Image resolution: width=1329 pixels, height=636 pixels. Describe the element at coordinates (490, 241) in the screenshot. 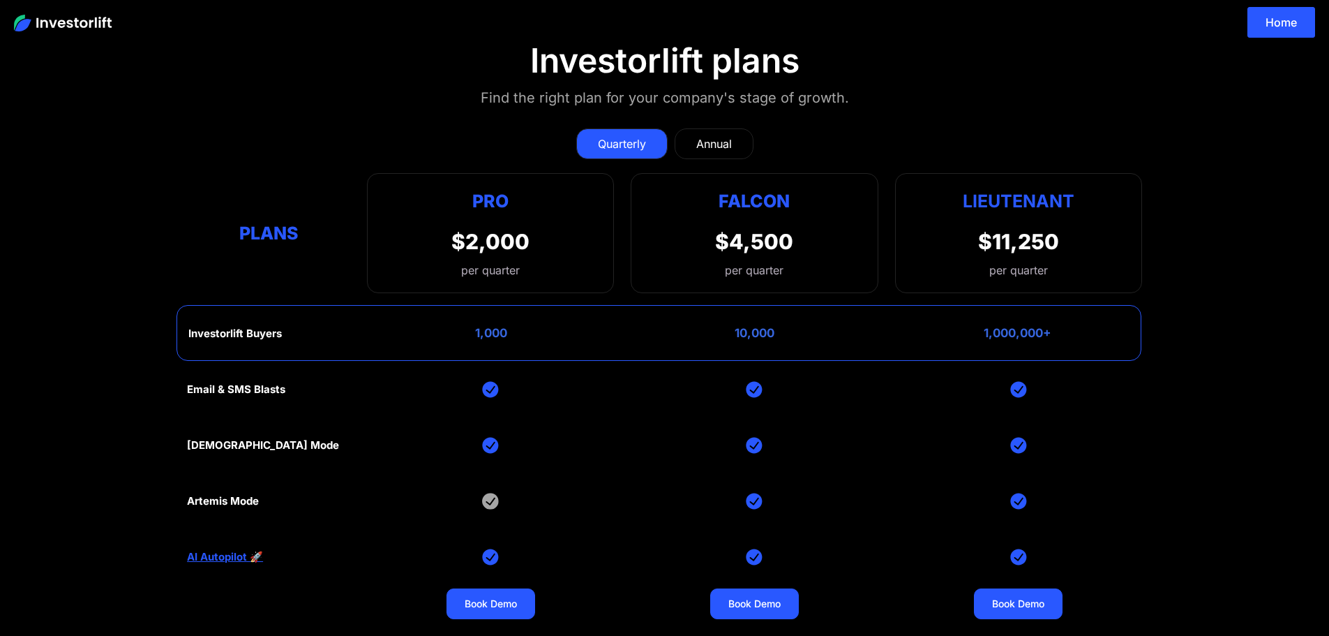

I see `div: $2,000` at that location.